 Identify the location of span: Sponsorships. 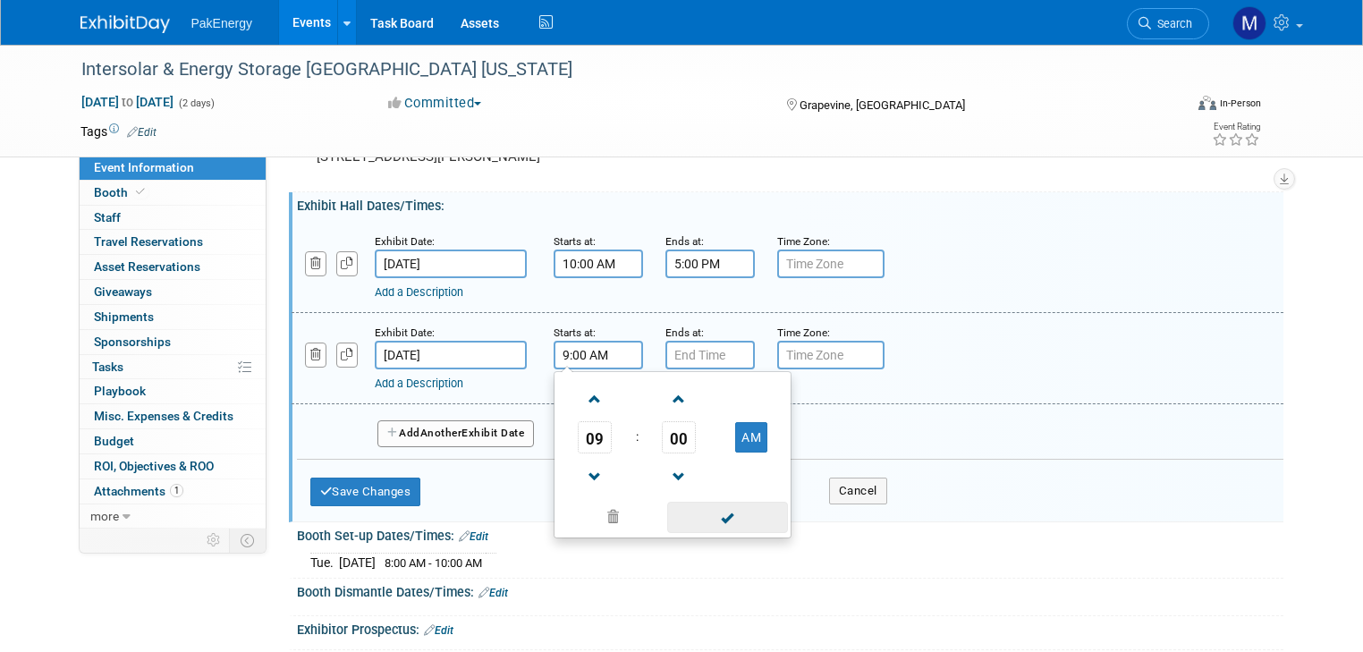
(132, 342).